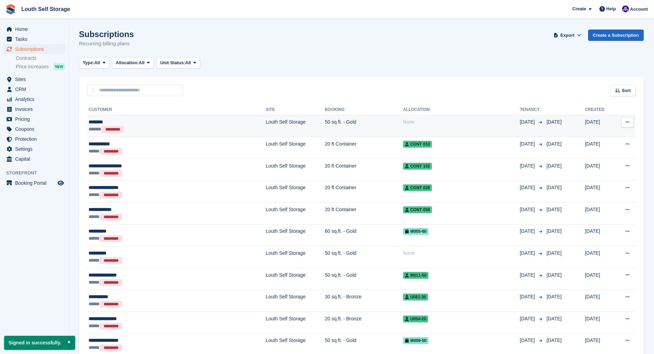  Describe the element at coordinates (639, 9) in the screenshot. I see `span: Account` at that location.